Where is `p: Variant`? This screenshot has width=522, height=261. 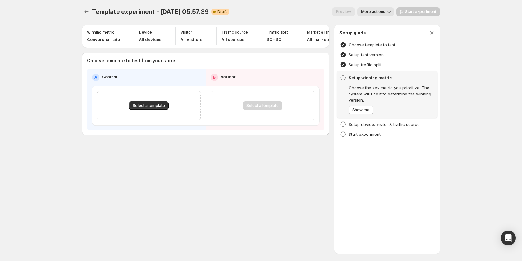 p: Variant is located at coordinates (228, 77).